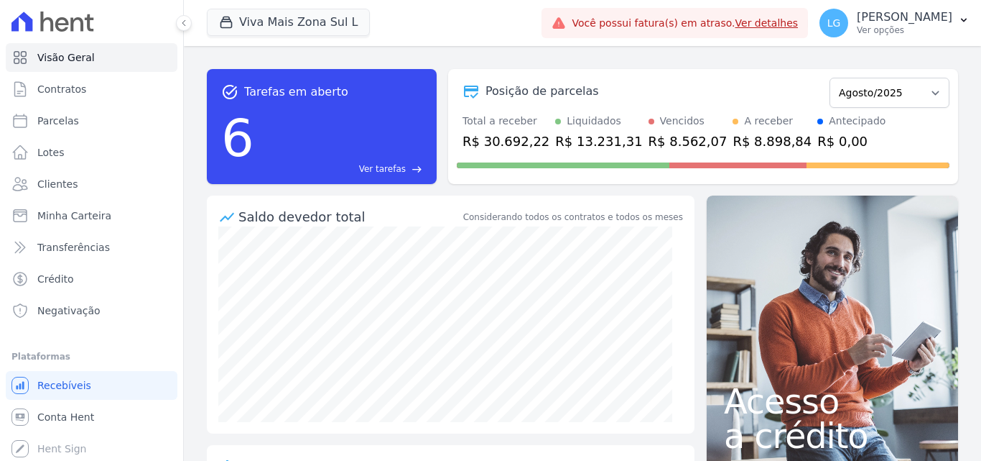 This screenshot has height=461, width=981. I want to click on div: Plataformas, so click(91, 356).